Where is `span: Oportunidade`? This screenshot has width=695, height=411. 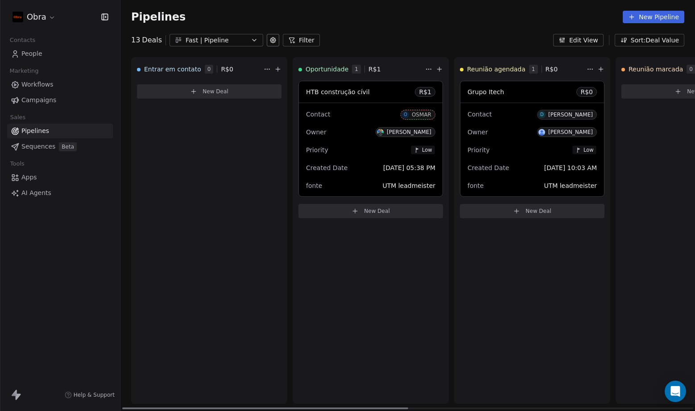
span: Oportunidade is located at coordinates (327, 69).